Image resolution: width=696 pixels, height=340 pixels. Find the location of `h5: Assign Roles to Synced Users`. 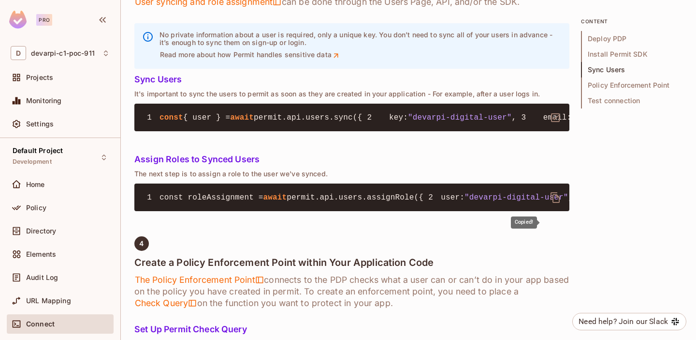

h5: Assign Roles to Synced Users is located at coordinates (352, 159).